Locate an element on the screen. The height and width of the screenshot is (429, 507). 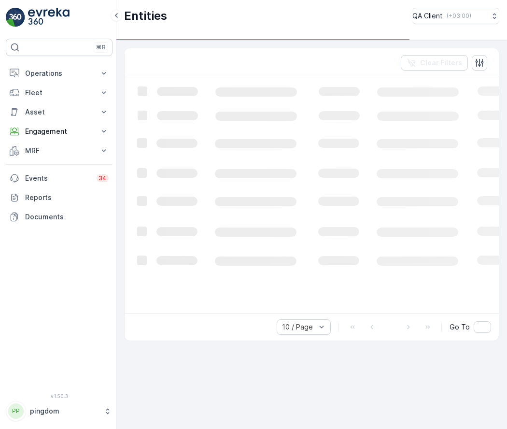
p: Reports is located at coordinates (67, 198).